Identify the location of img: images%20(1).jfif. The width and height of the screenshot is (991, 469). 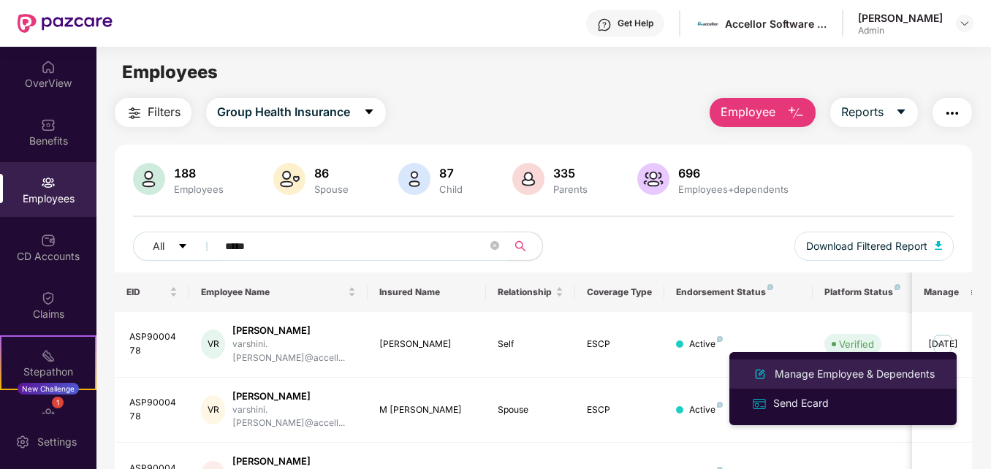
(707, 23).